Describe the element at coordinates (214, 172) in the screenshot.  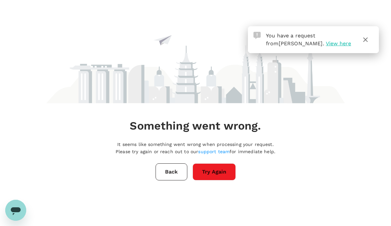
I see `button: Try Again` at that location.